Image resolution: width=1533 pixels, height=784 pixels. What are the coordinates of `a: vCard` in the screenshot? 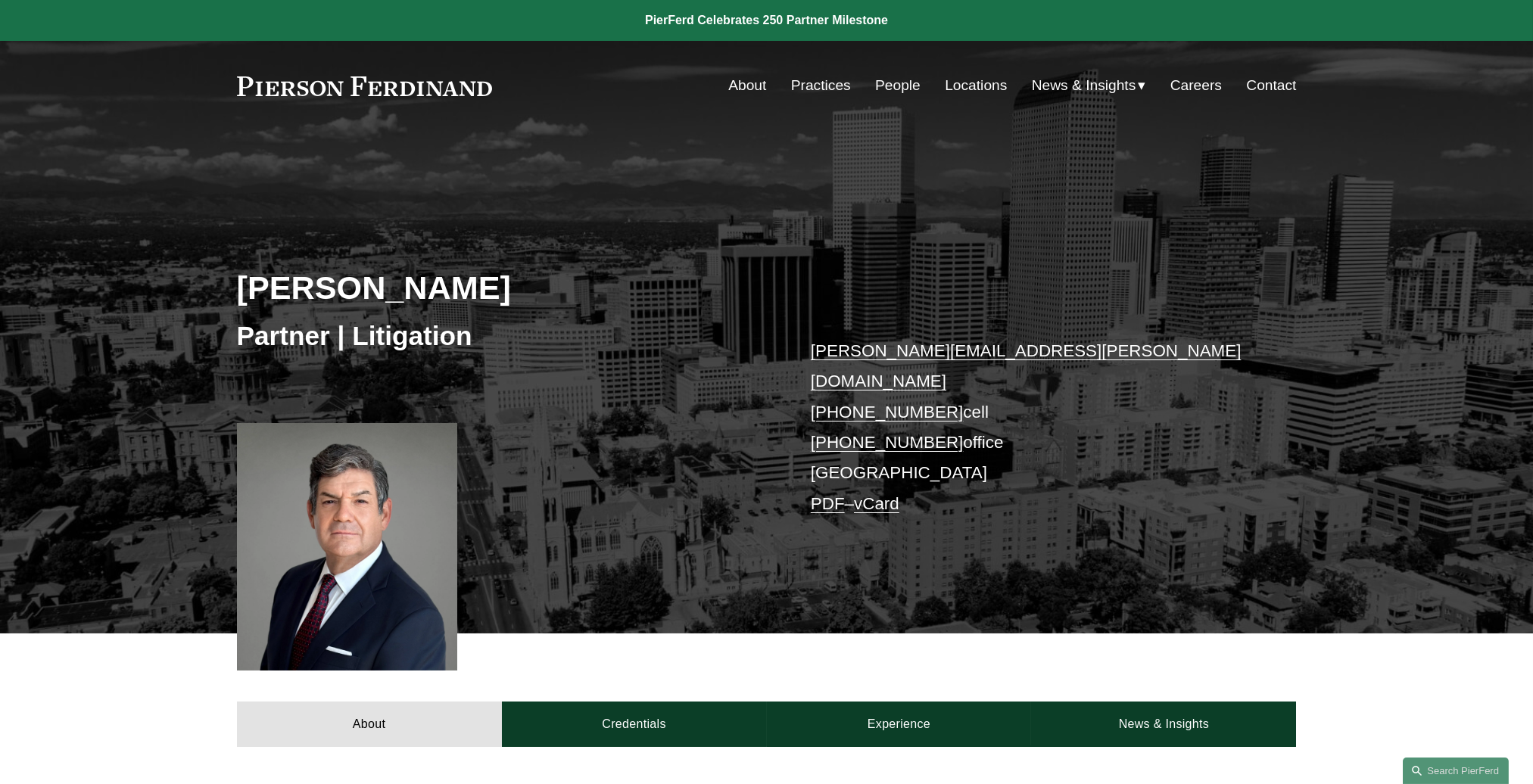 It's located at (877, 503).